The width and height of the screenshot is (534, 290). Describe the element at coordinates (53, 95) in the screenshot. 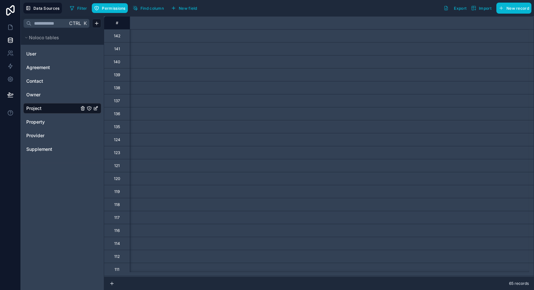

I see `a: Owner` at that location.